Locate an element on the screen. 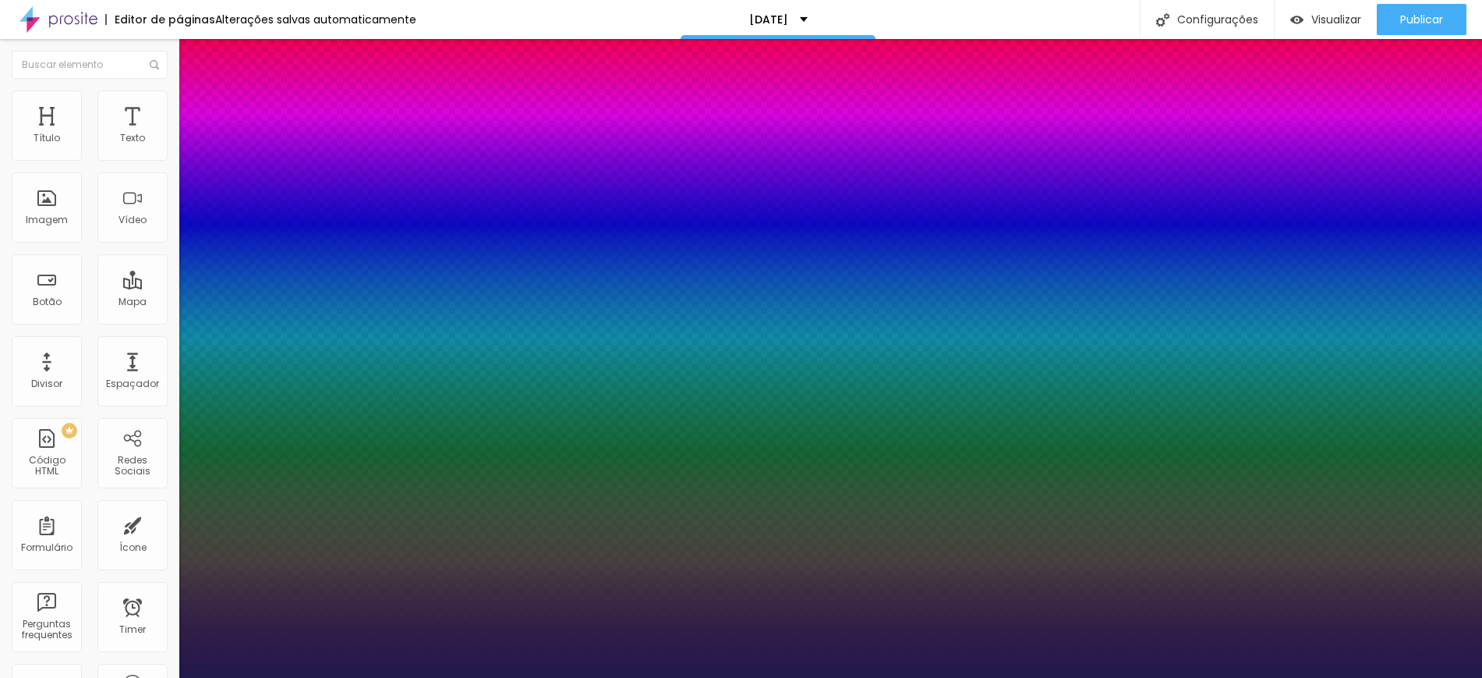  span: Visualizar is located at coordinates (1336, 19).